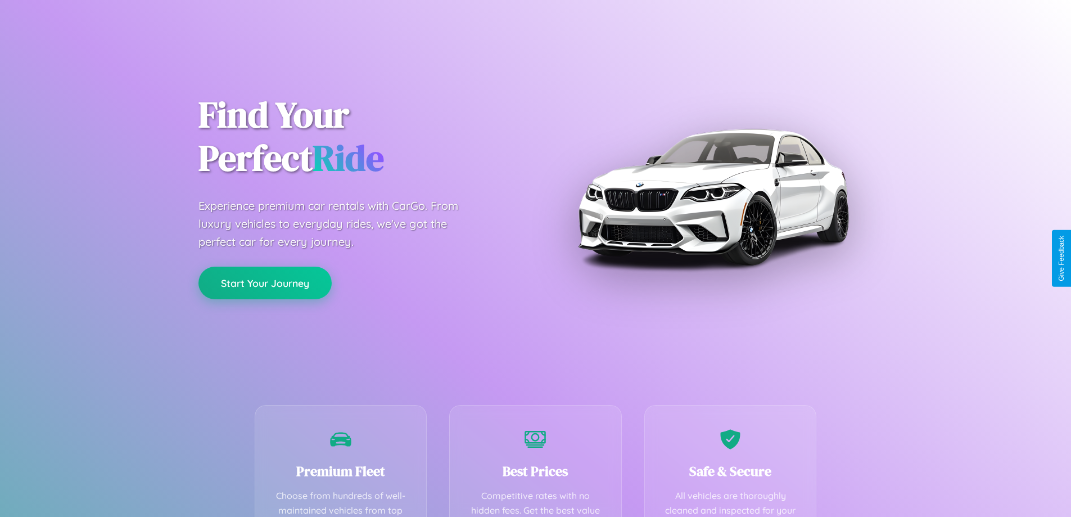 Image resolution: width=1071 pixels, height=517 pixels. I want to click on p: Experience premium car rentals with CarGo. From luxury vehicles to everyday rides, we've got the ..., so click(339, 224).